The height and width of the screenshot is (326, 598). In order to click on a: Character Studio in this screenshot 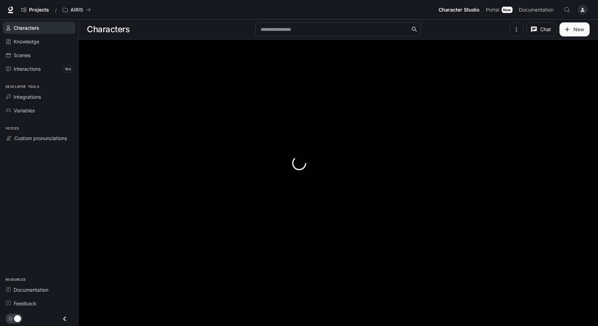, I will do `click(459, 10)`.